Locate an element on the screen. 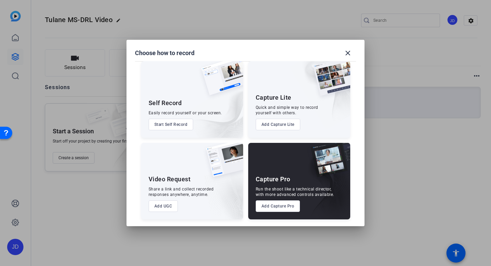 The width and height of the screenshot is (491, 266). img: capture-pro.png is located at coordinates (328, 164).